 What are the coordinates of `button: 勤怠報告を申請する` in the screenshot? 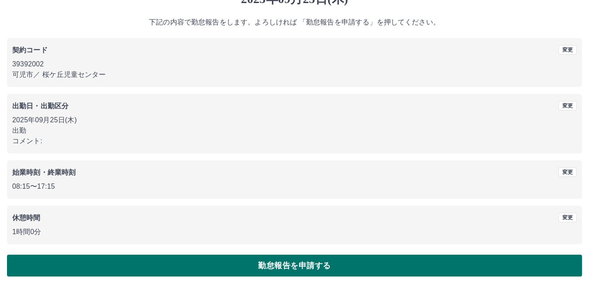 It's located at (294, 265).